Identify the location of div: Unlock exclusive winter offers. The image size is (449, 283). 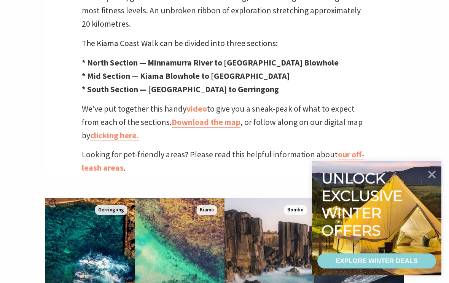
(364, 204).